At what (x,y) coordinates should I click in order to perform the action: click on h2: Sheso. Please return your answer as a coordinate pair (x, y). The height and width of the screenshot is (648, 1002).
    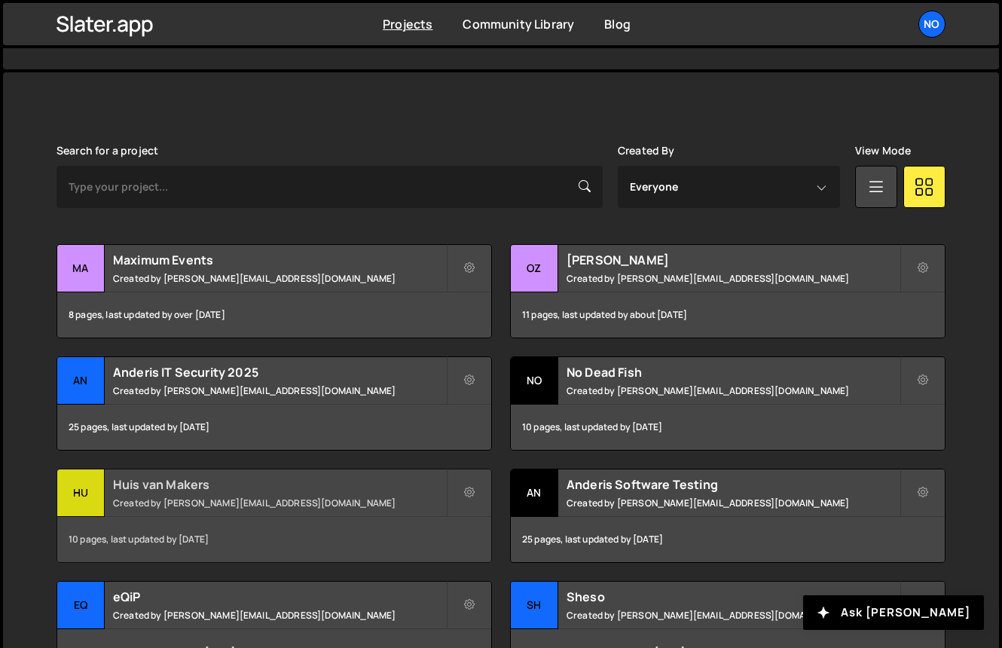
    Looking at the image, I should click on (733, 596).